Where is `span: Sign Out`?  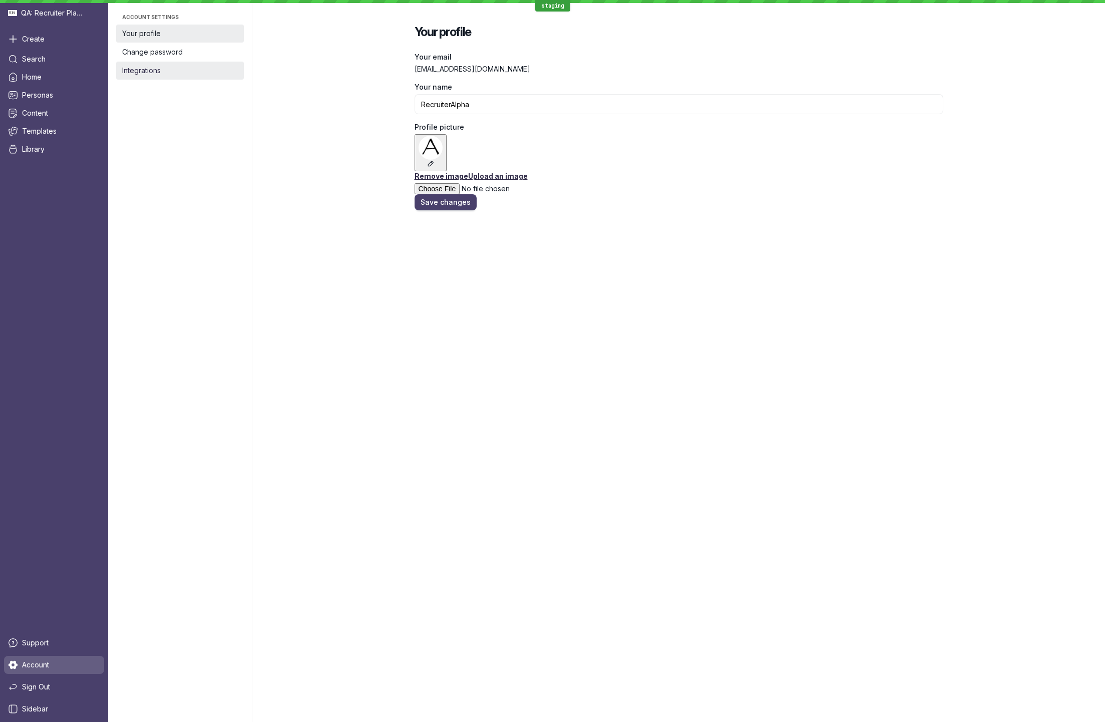
span: Sign Out is located at coordinates (36, 687).